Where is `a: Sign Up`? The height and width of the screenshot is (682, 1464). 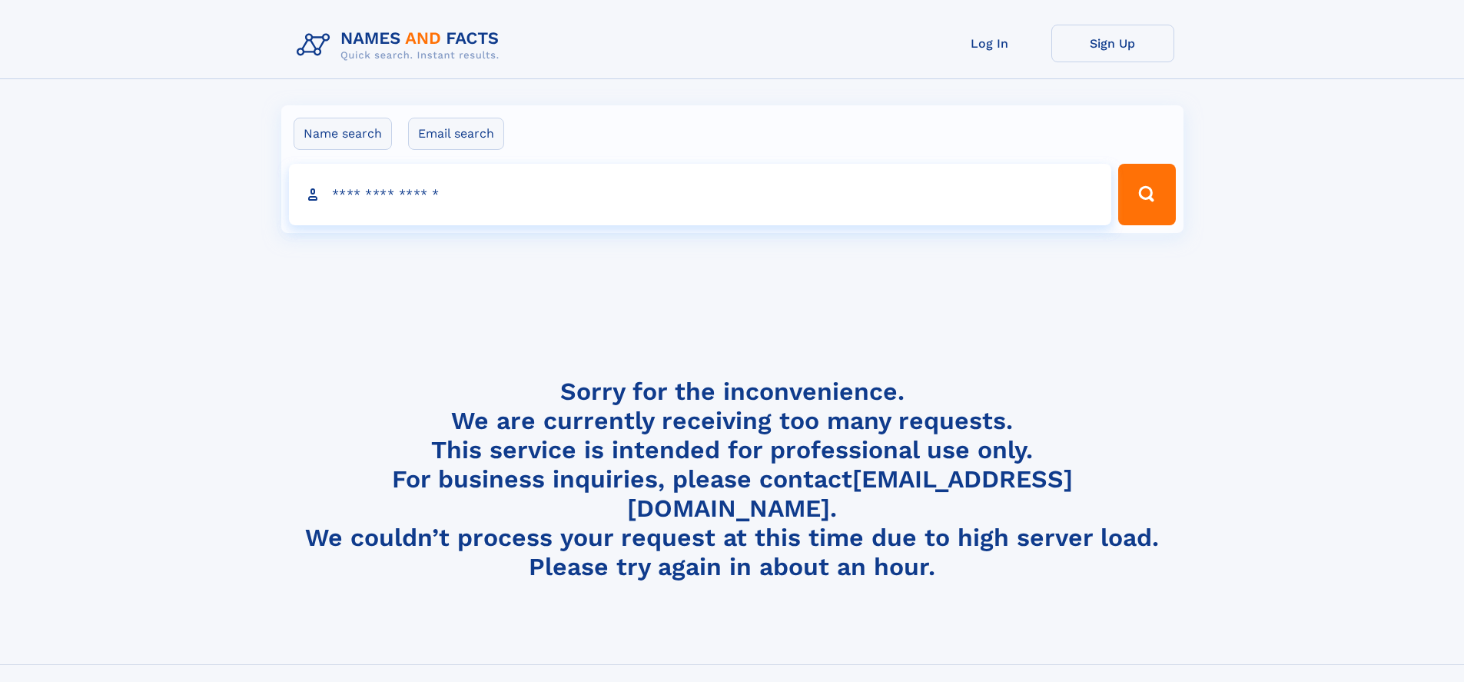
a: Sign Up is located at coordinates (1113, 43).